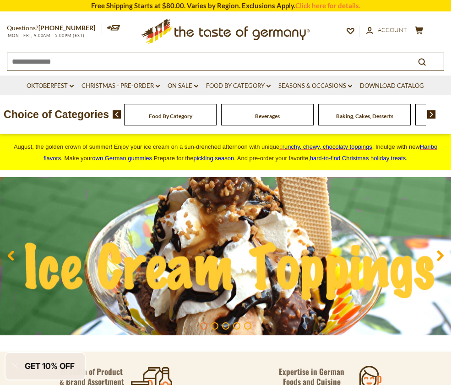 The height and width of the screenshot is (385, 451). What do you see at coordinates (123, 158) in the screenshot?
I see `a: own German gummies.` at bounding box center [123, 158].